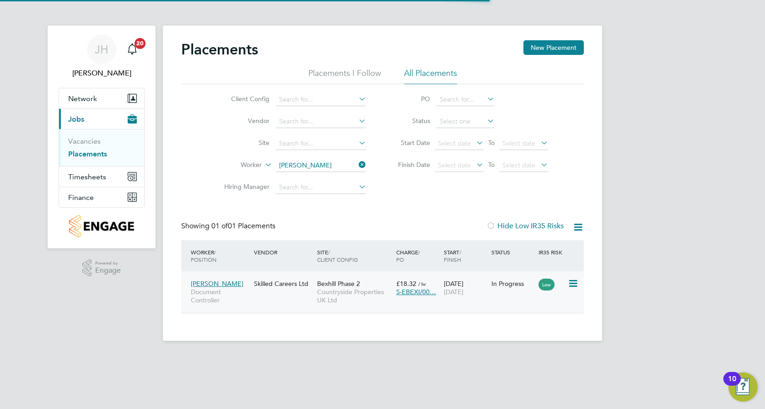 The width and height of the screenshot is (765, 409). What do you see at coordinates (406, 284) in the screenshot?
I see `span: £18.32` at bounding box center [406, 284].